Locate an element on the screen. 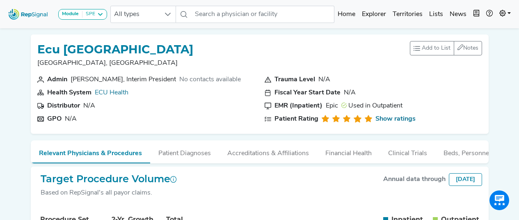 This screenshot has height=220, width=519. button: Accreditations & Affiliations is located at coordinates (268, 151).